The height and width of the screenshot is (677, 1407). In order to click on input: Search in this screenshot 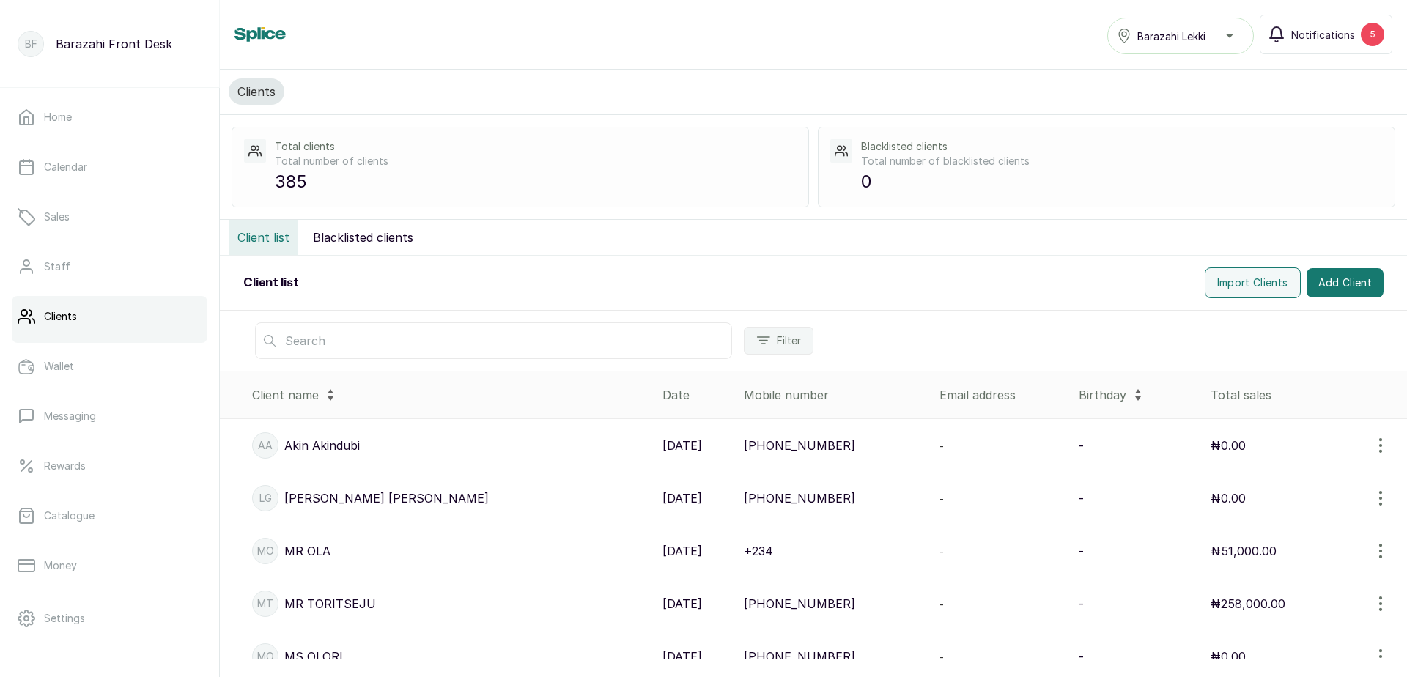, I will do `click(493, 341)`.